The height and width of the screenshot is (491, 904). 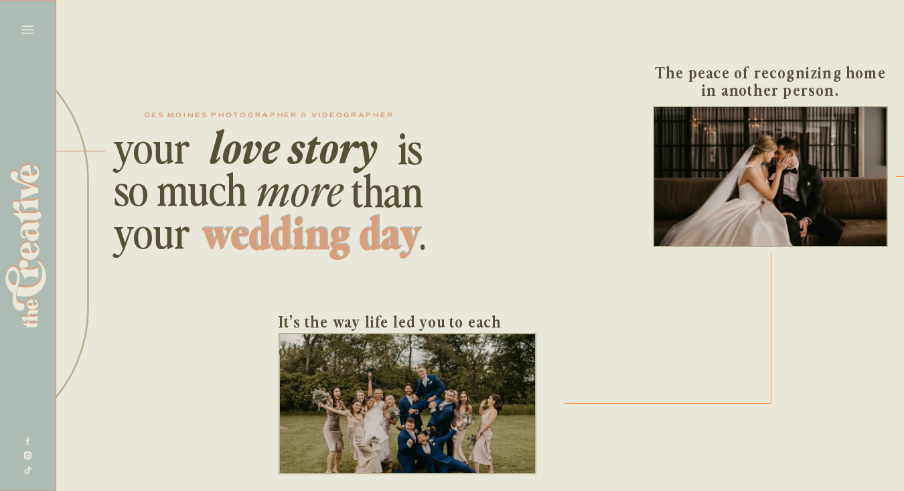 I want to click on h3: The peace of recognizing home in another person., so click(x=770, y=82).